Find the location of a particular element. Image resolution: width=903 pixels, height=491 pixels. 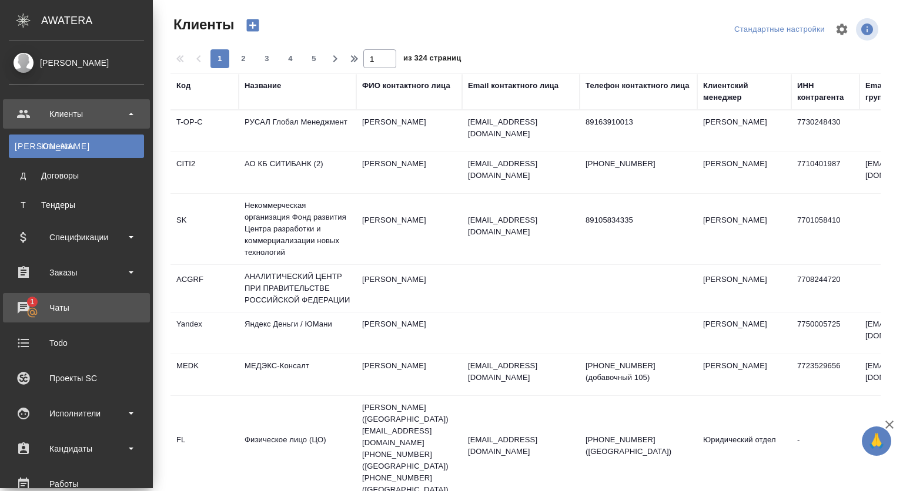

a: ТТендеры is located at coordinates (76, 205).